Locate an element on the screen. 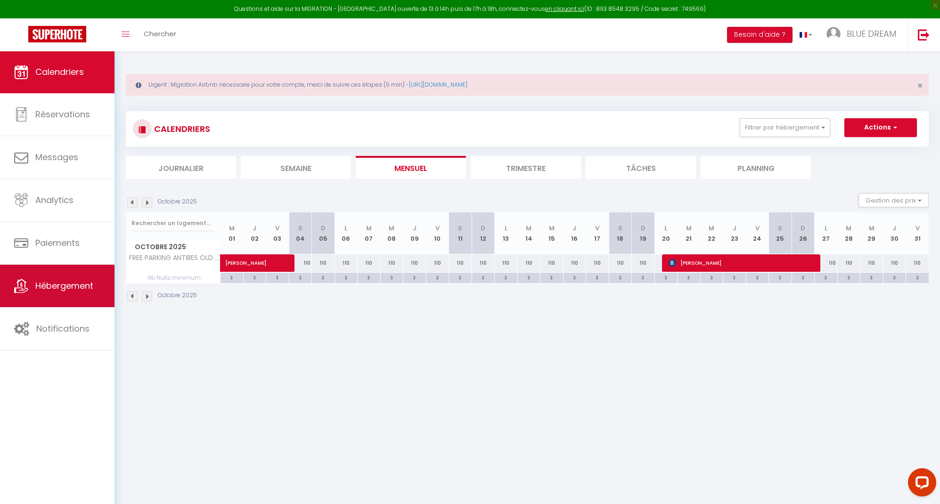 Image resolution: width=940 pixels, height=504 pixels. th: 31 is located at coordinates (917, 233).